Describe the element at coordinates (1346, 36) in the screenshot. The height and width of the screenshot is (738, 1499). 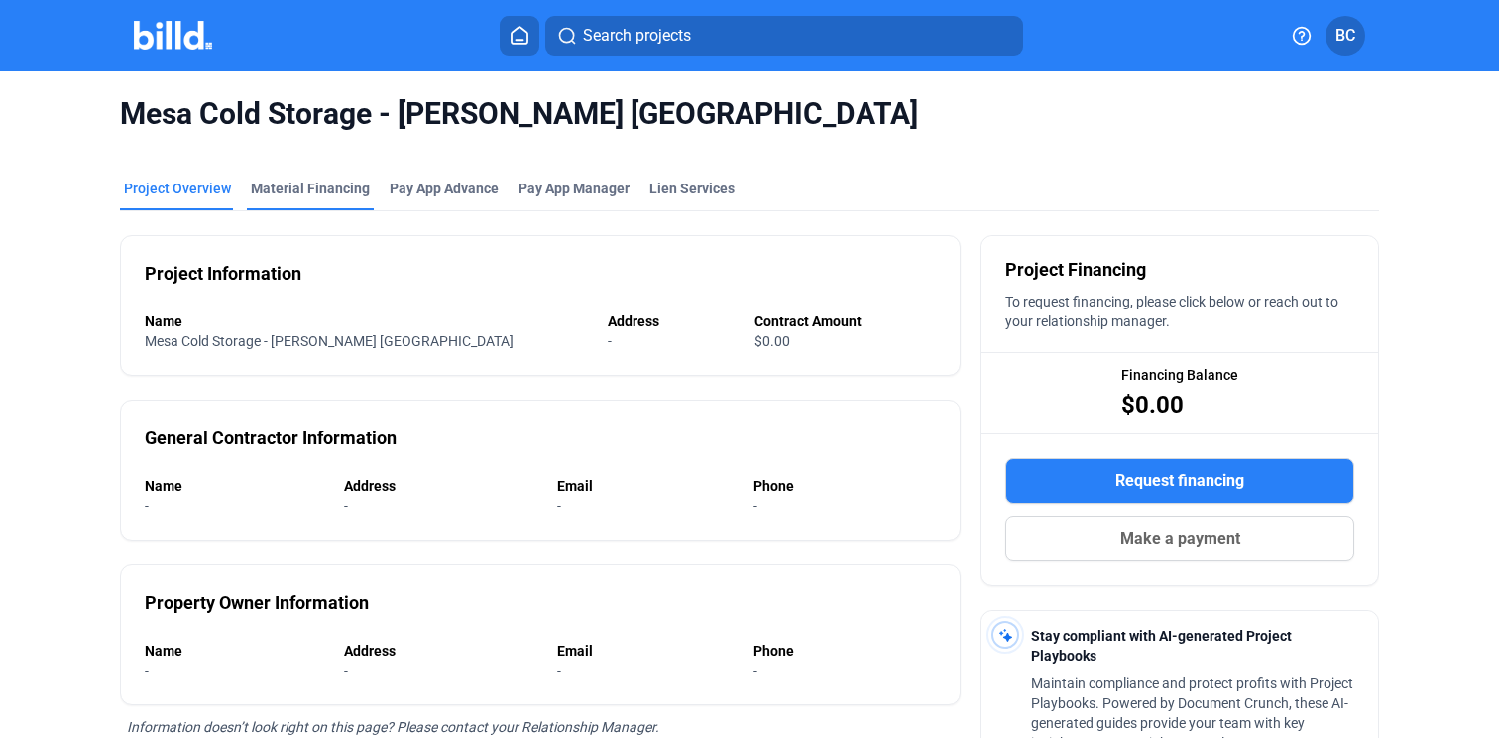
I see `span: BC` at that location.